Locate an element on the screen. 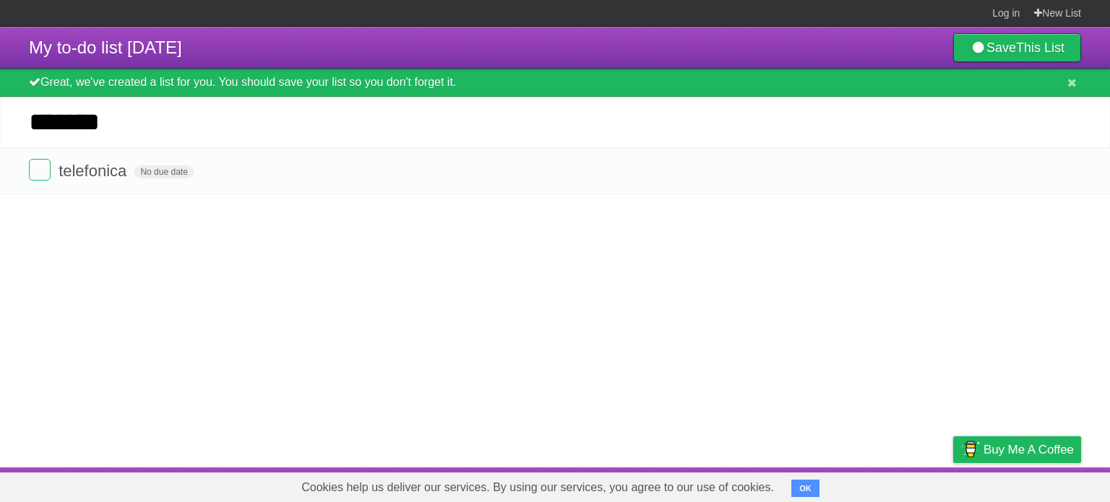 The width and height of the screenshot is (1110, 502). a: Terms is located at coordinates (901, 485).